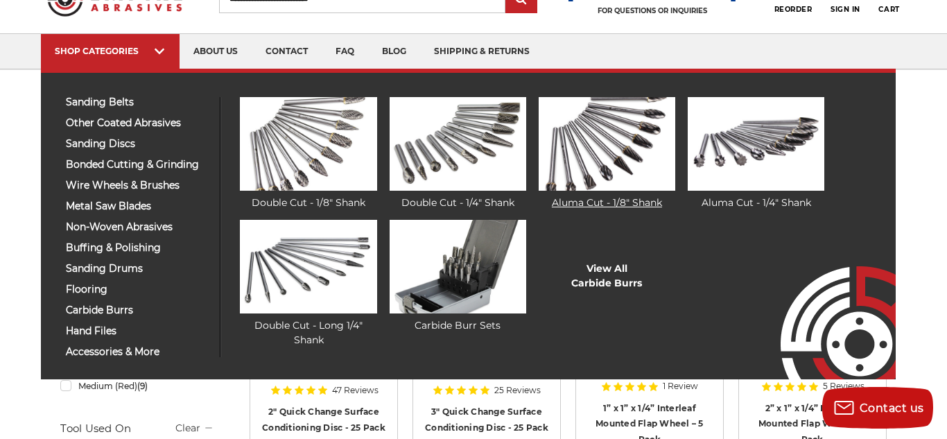  What do you see at coordinates (607, 153) in the screenshot?
I see `a: Aluma Cut - 1/8" Shank` at bounding box center [607, 153].